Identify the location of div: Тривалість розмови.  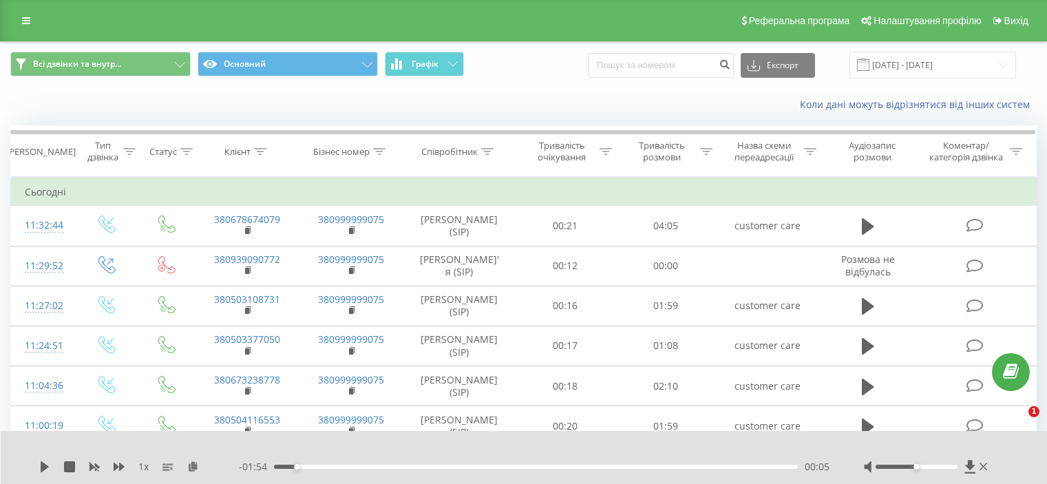
(662, 151).